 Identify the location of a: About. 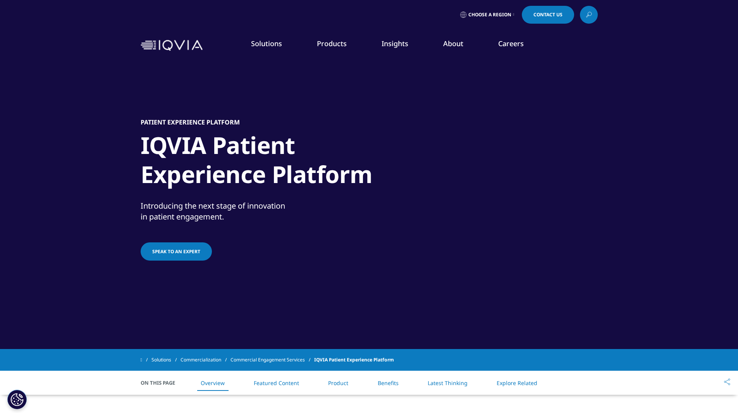
(453, 43).